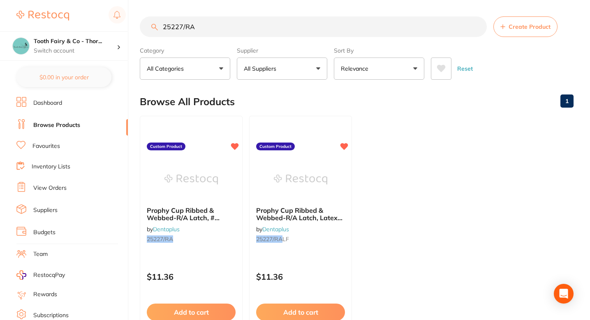  What do you see at coordinates (313, 27) in the screenshot?
I see `input: Search Products` at bounding box center [313, 27].